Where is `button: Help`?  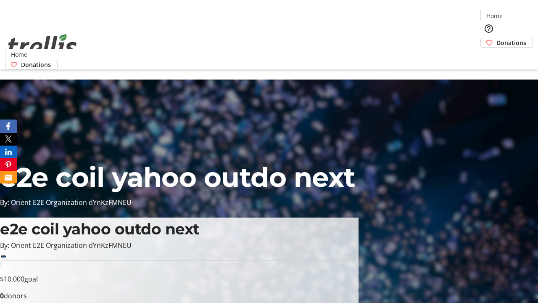 button: Help is located at coordinates (489, 29).